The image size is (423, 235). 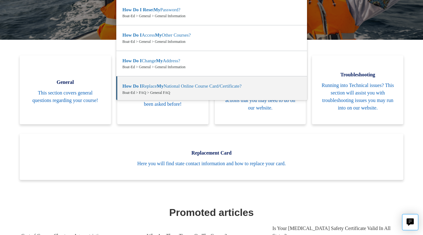 I want to click on span: Troubleshooting, so click(x=357, y=75).